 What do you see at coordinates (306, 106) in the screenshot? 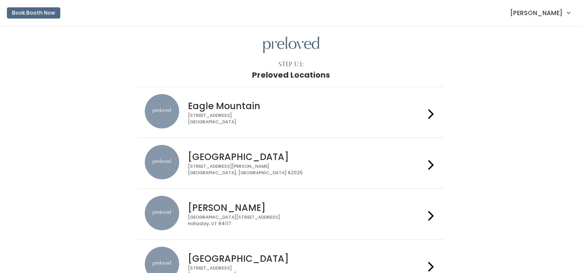
I see `h4: Eagle Mountain` at bounding box center [306, 106].